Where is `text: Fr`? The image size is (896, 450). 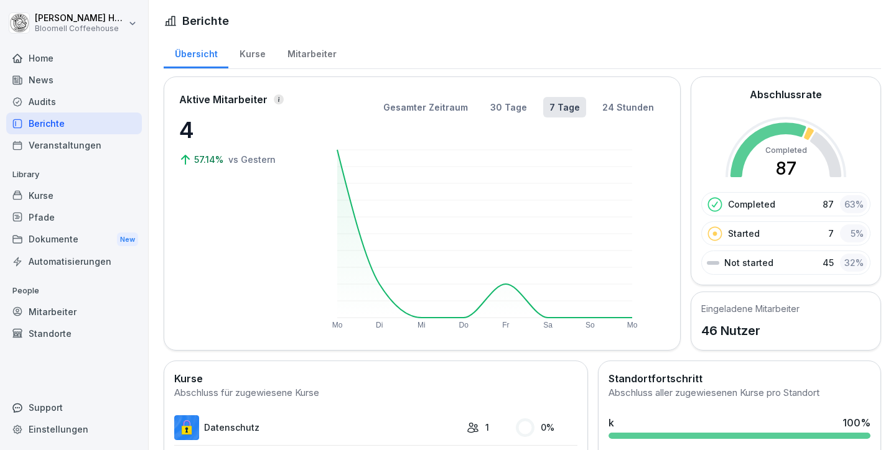 text: Fr is located at coordinates (505, 325).